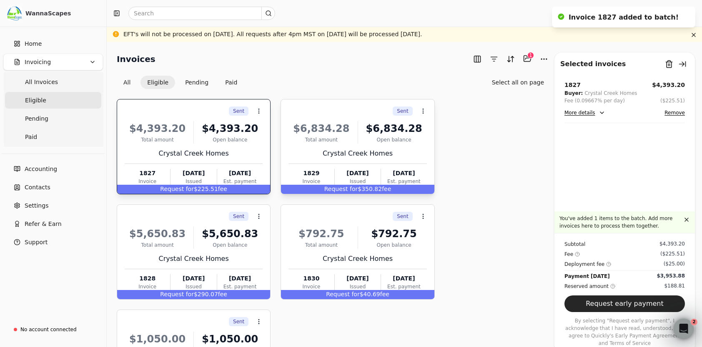 The image size is (702, 347). What do you see at coordinates (193, 295) in the screenshot?
I see `div: $290.07` at bounding box center [193, 295].